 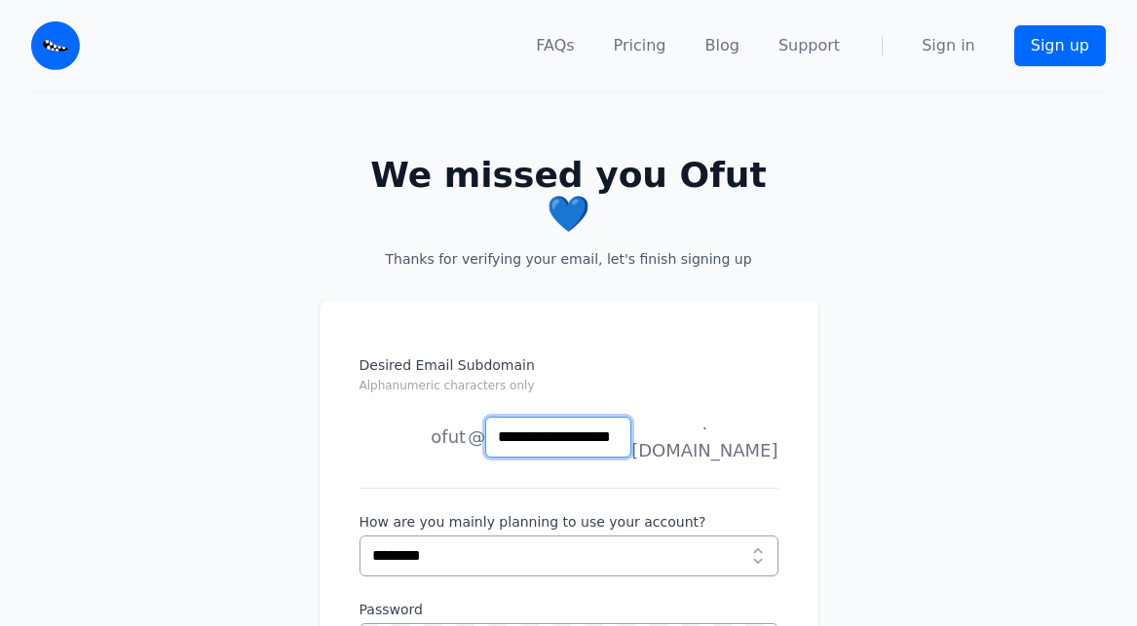 What do you see at coordinates (569, 259) in the screenshot?
I see `p: Thanks for verifying your email, let's finish signing up` at bounding box center [569, 259].